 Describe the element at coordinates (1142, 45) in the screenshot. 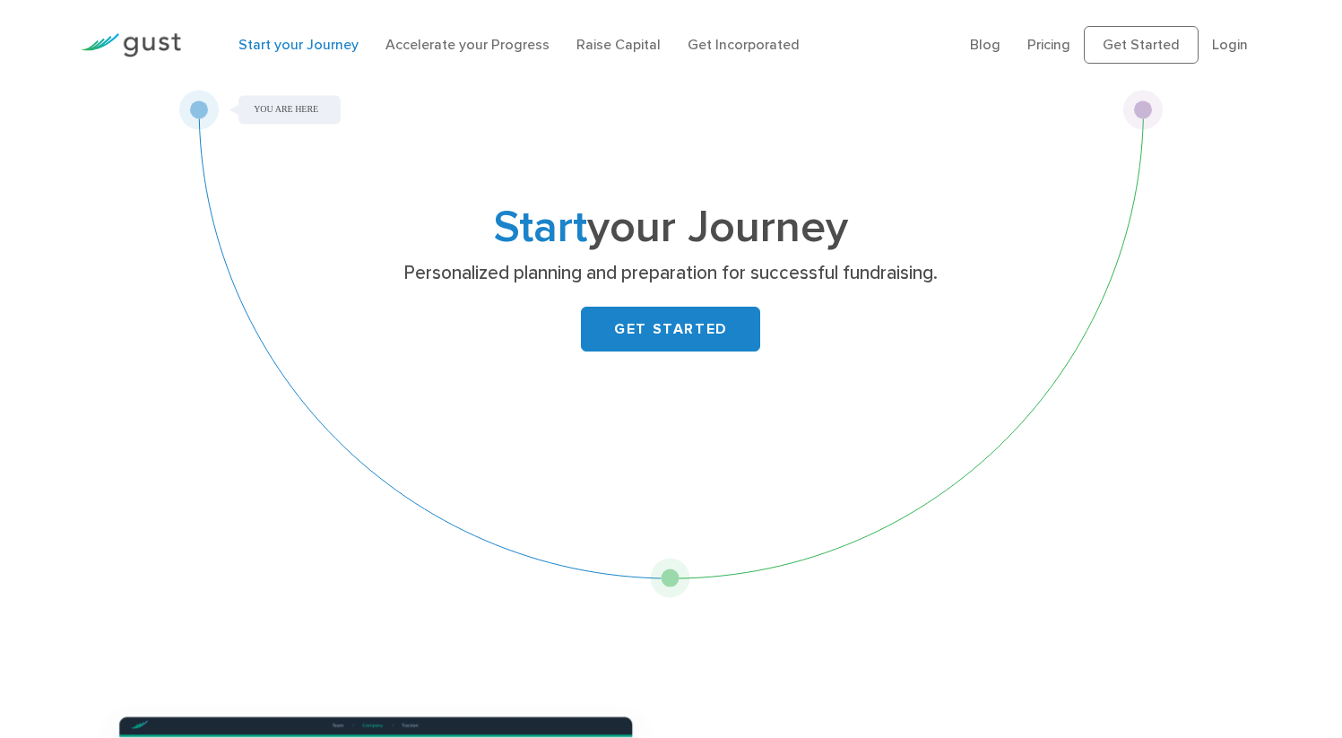

I see `a: Get Started` at that location.